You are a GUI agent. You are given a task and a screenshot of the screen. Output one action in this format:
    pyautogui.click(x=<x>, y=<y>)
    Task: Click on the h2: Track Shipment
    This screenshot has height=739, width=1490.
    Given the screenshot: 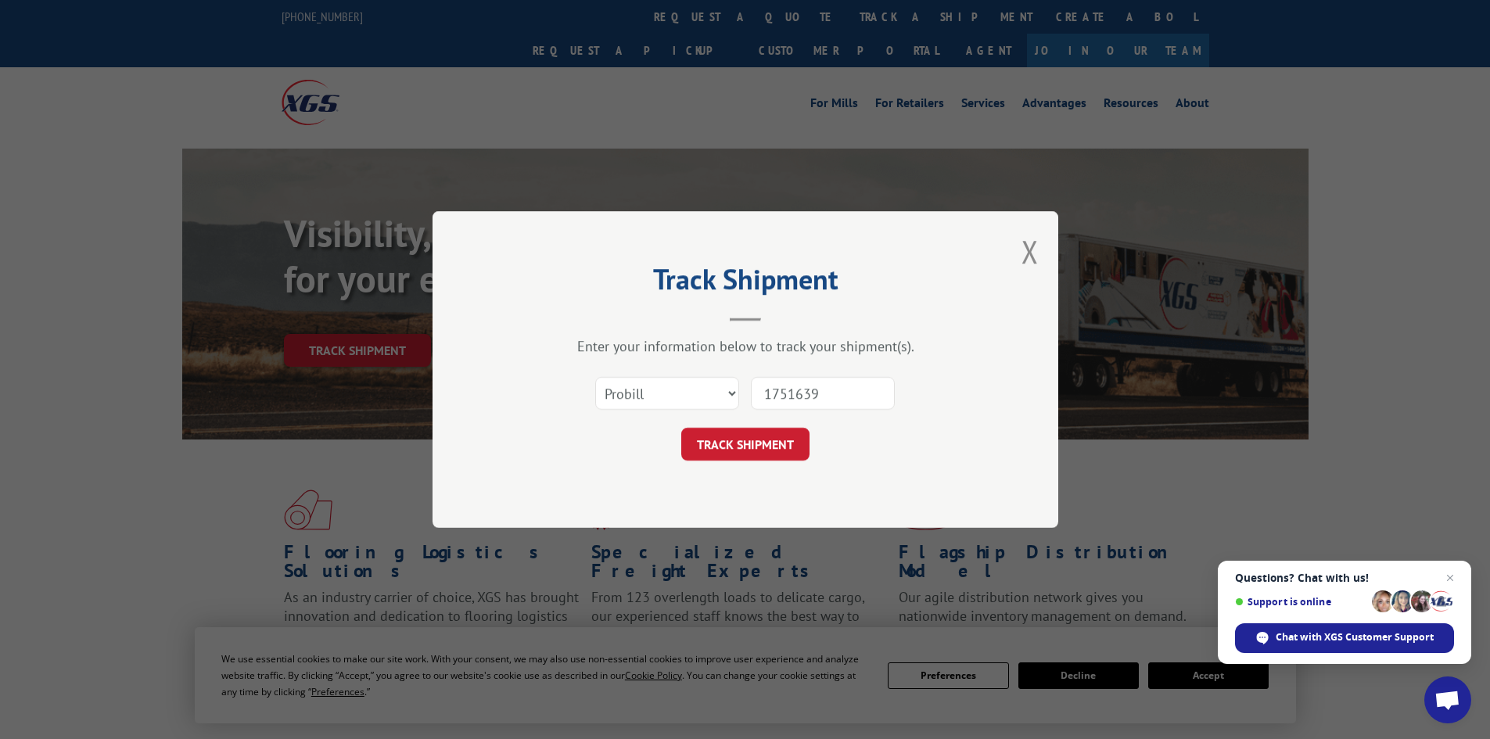 What is the action you would take?
    pyautogui.click(x=746, y=283)
    